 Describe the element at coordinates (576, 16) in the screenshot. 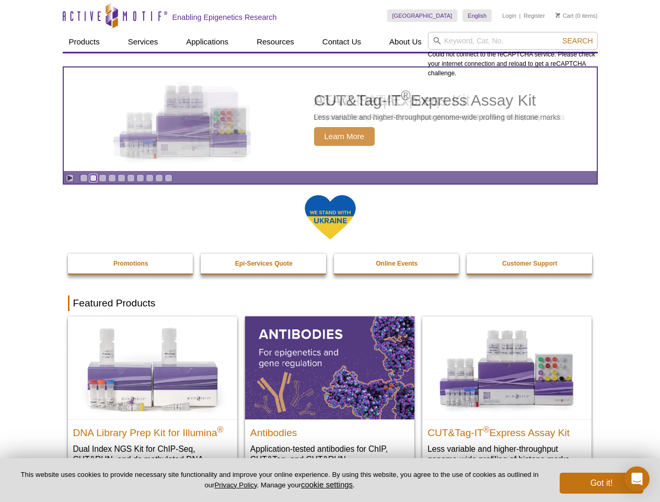

I see `li: (0 items)` at that location.